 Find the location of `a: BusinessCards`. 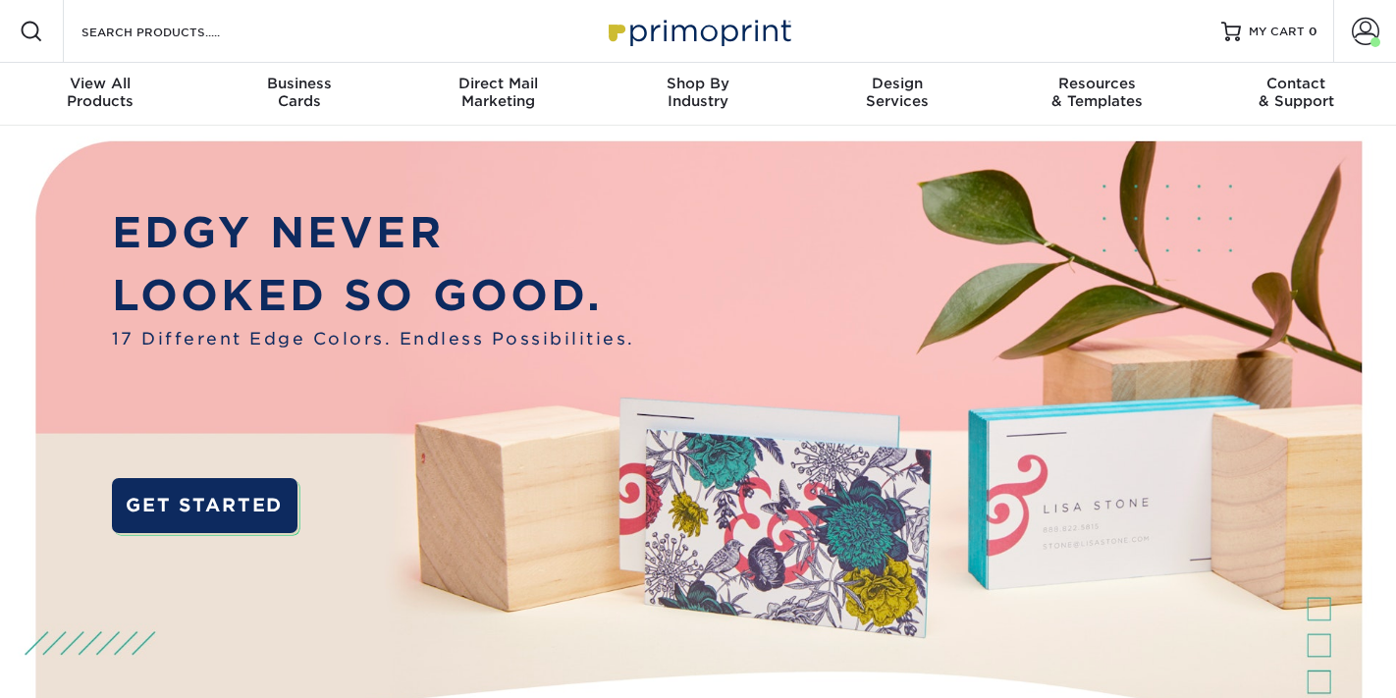

a: BusinessCards is located at coordinates (299, 94).